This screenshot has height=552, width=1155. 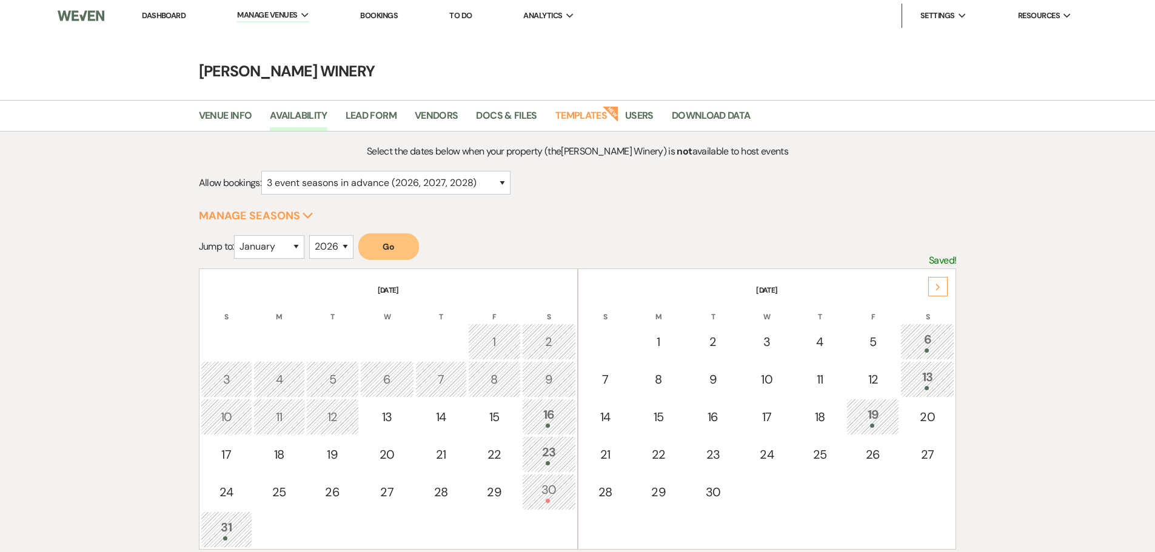 I want to click on a: Vendors, so click(x=437, y=119).